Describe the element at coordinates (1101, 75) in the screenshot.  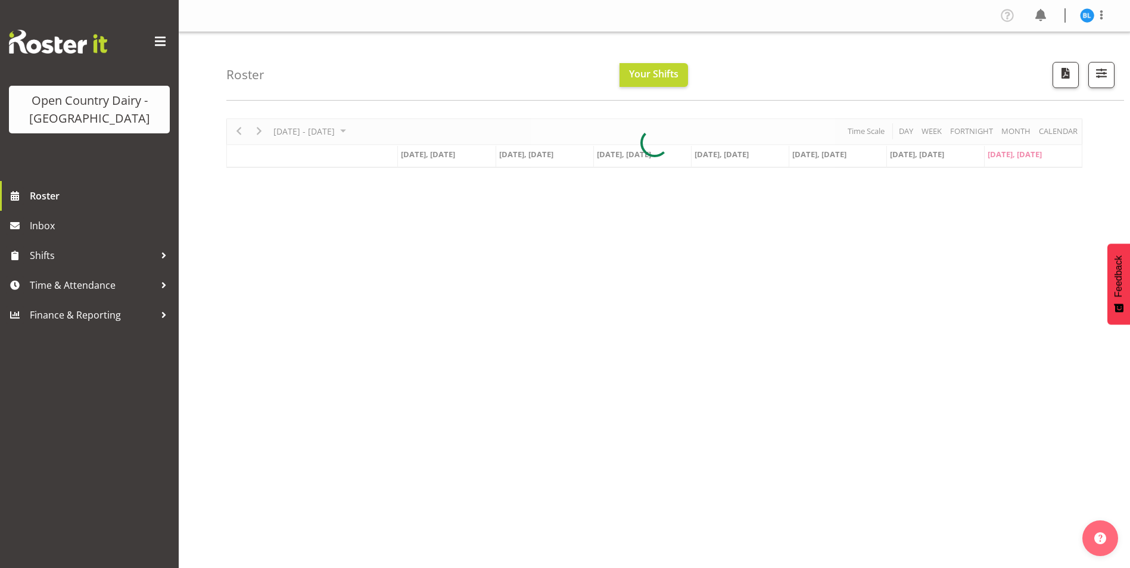
I see `button: Filter Shifts` at that location.